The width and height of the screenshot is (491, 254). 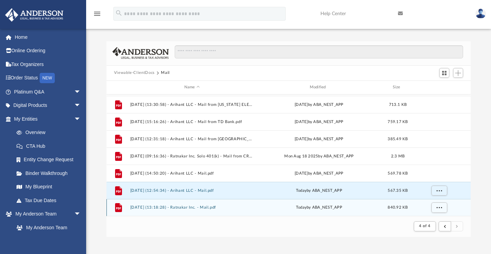 What do you see at coordinates (47, 228) in the screenshot?
I see `a: My Anderson Team` at bounding box center [47, 228].